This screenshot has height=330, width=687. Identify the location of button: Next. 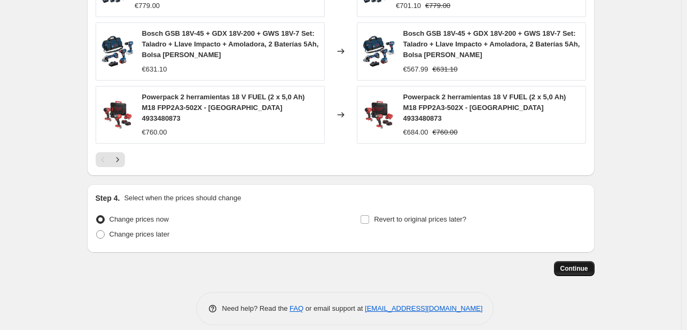
(117, 160).